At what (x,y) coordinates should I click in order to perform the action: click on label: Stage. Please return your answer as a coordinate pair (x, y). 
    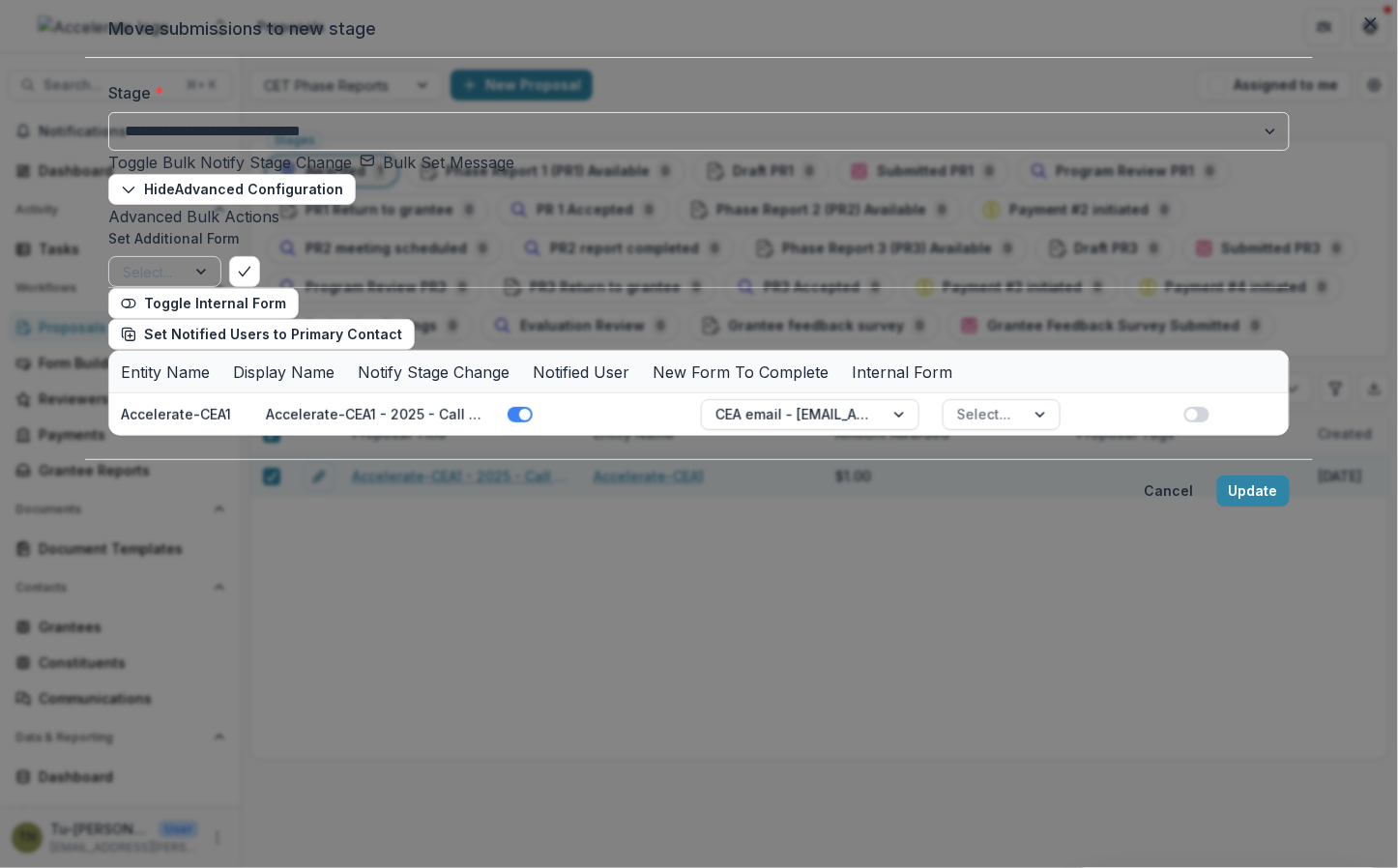
    Looking at the image, I should click on (694, 93).